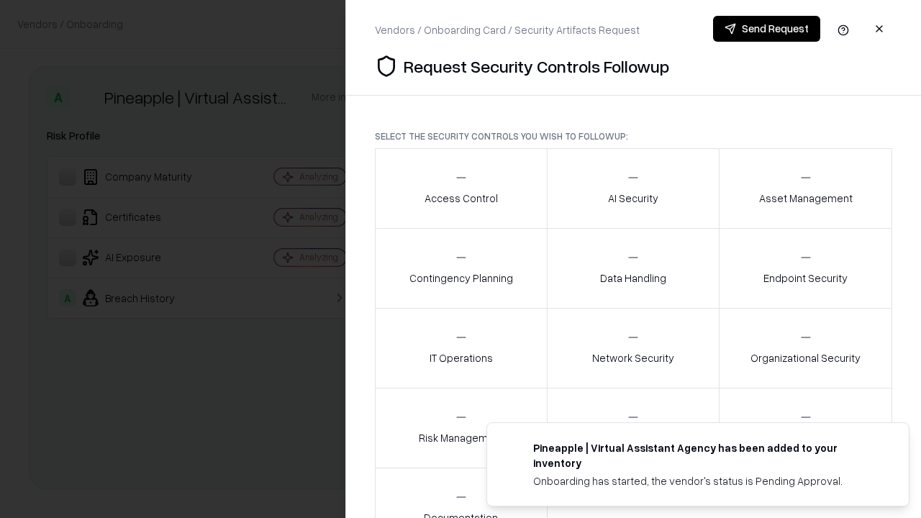  Describe the element at coordinates (704, 455) in the screenshot. I see `div: Pineapple | Virtual Assistant Agency has been added to your inventory` at that location.